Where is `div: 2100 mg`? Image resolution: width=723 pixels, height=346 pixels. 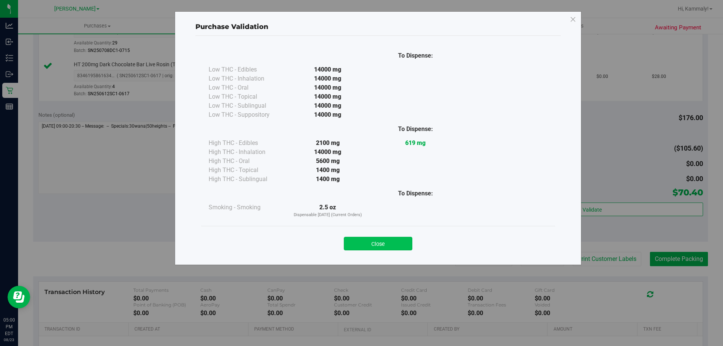
div: 2100 mg is located at coordinates (327, 143).